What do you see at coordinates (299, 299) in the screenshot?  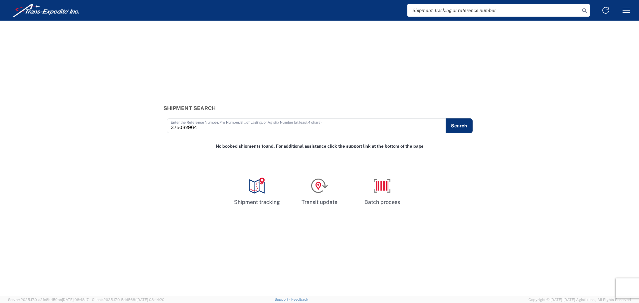 I see `a: Feedback` at bounding box center [299, 299].